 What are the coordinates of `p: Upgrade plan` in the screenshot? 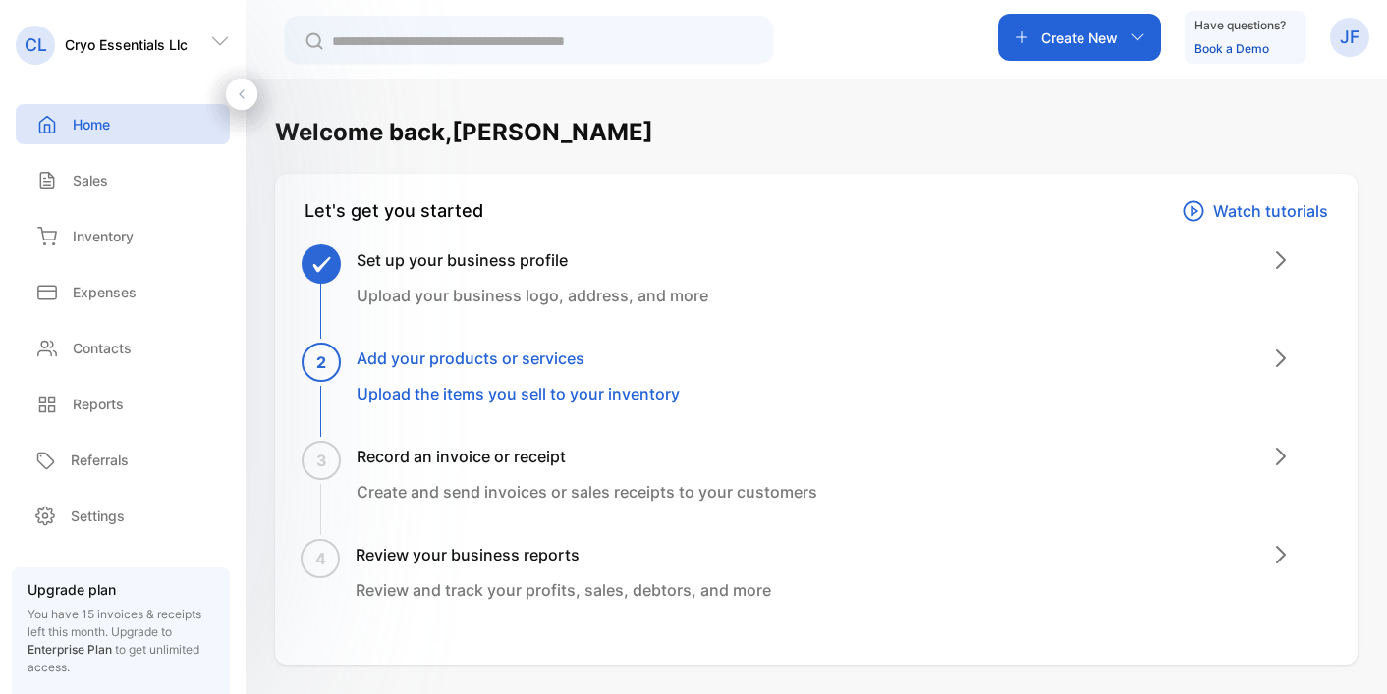 It's located at (121, 589).